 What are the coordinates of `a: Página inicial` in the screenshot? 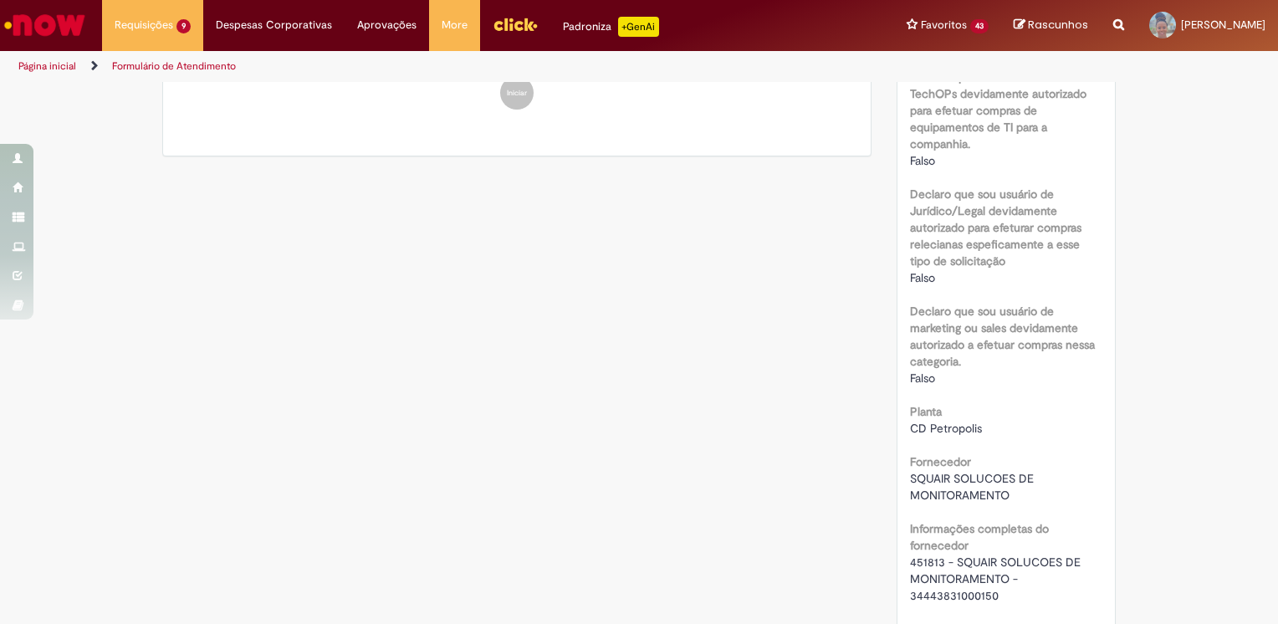 It's located at (47, 66).